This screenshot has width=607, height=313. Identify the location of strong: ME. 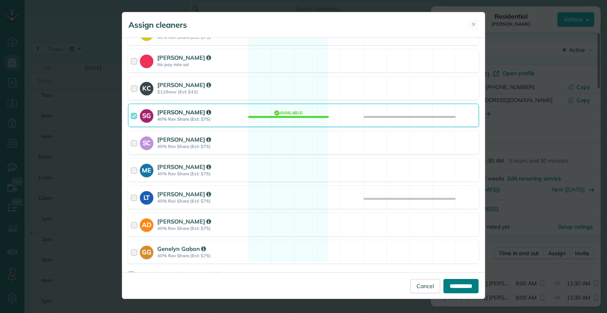
(147, 169).